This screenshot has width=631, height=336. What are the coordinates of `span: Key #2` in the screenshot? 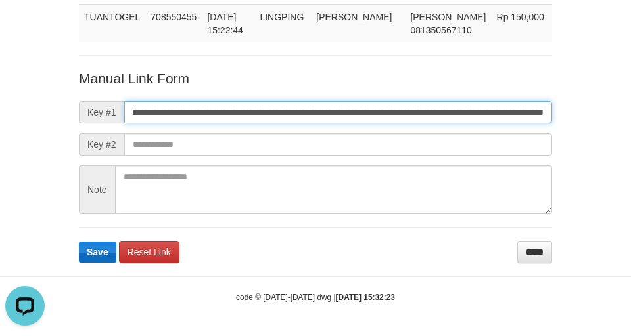 It's located at (101, 145).